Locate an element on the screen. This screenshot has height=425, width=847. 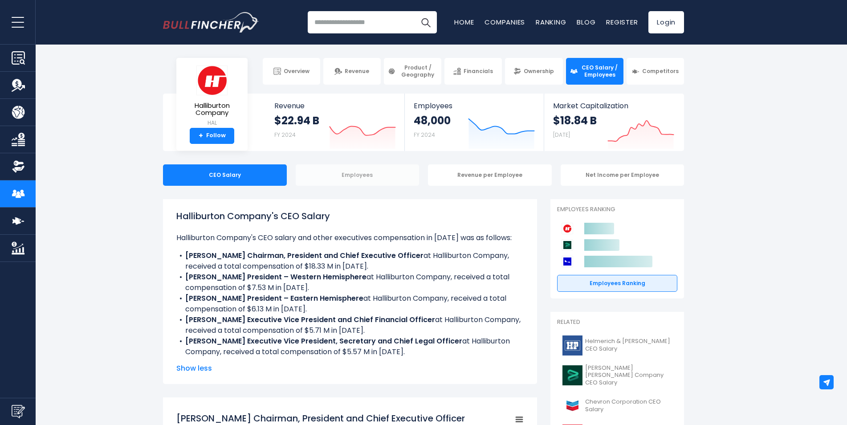
span: Overview is located at coordinates (297, 71).